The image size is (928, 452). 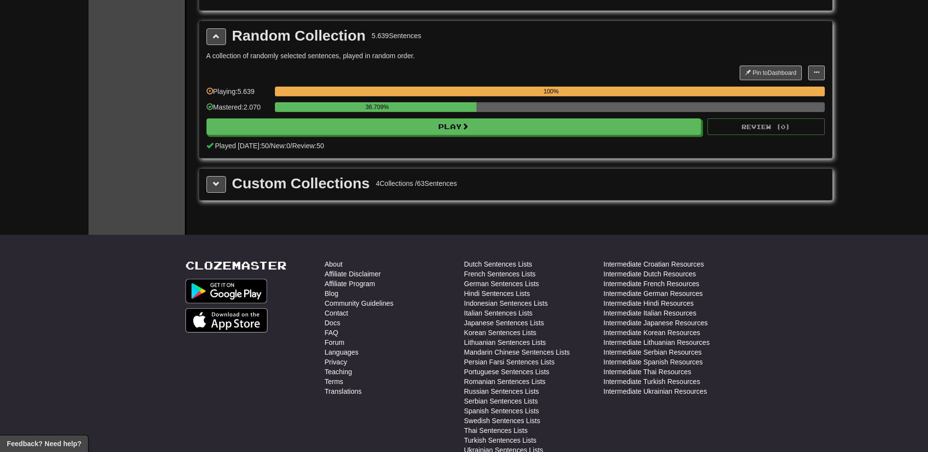 I want to click on a: Intermediate Hindi Resources, so click(x=649, y=303).